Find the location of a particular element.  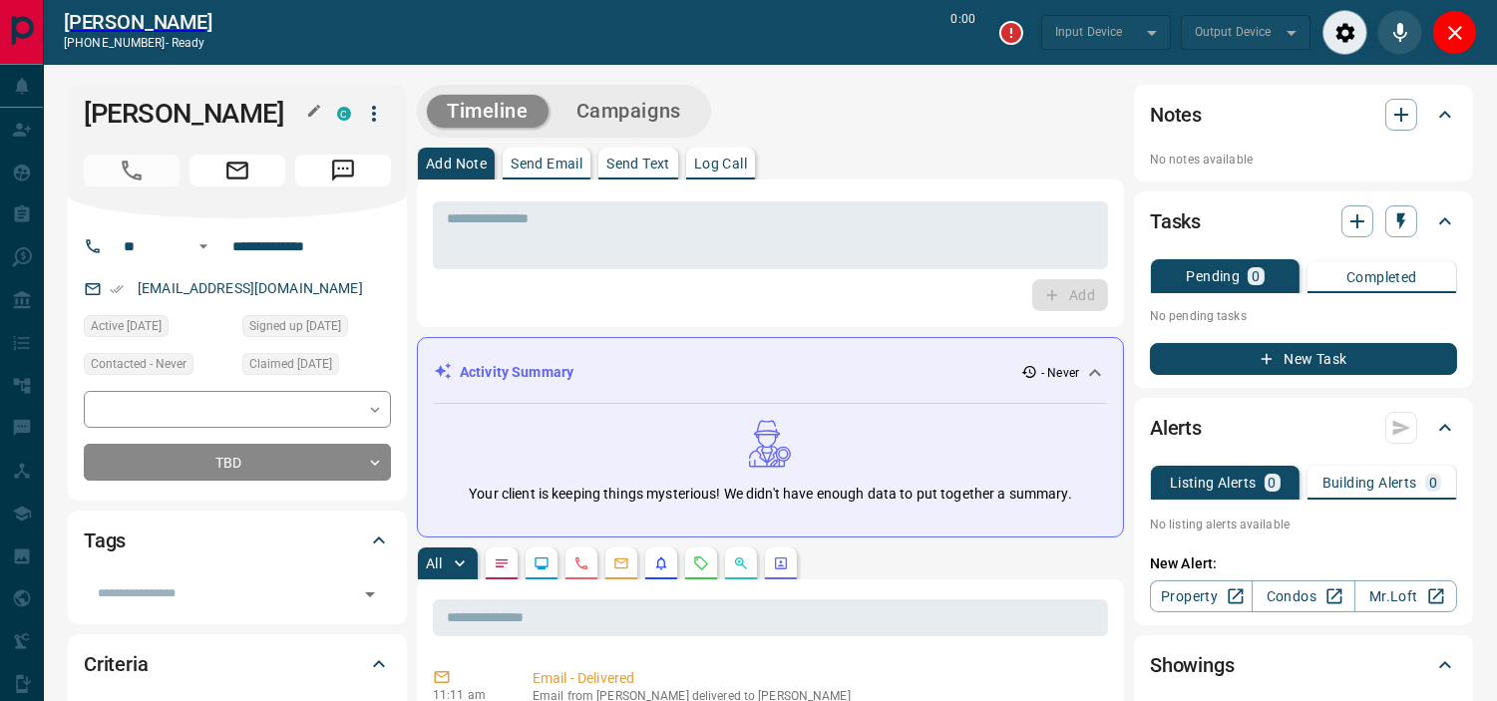

div: Mute is located at coordinates (1399, 32).